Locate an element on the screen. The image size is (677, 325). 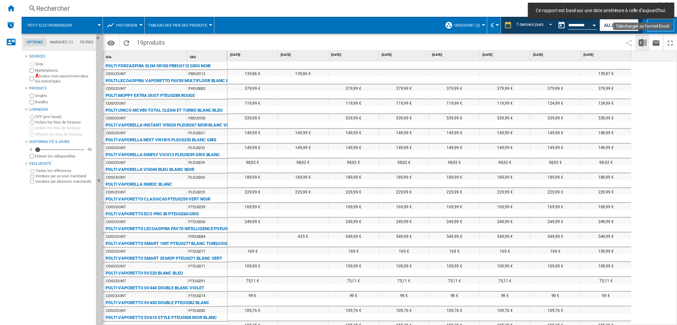
label: Afficher les frais de livraison is located at coordinates (64, 134).